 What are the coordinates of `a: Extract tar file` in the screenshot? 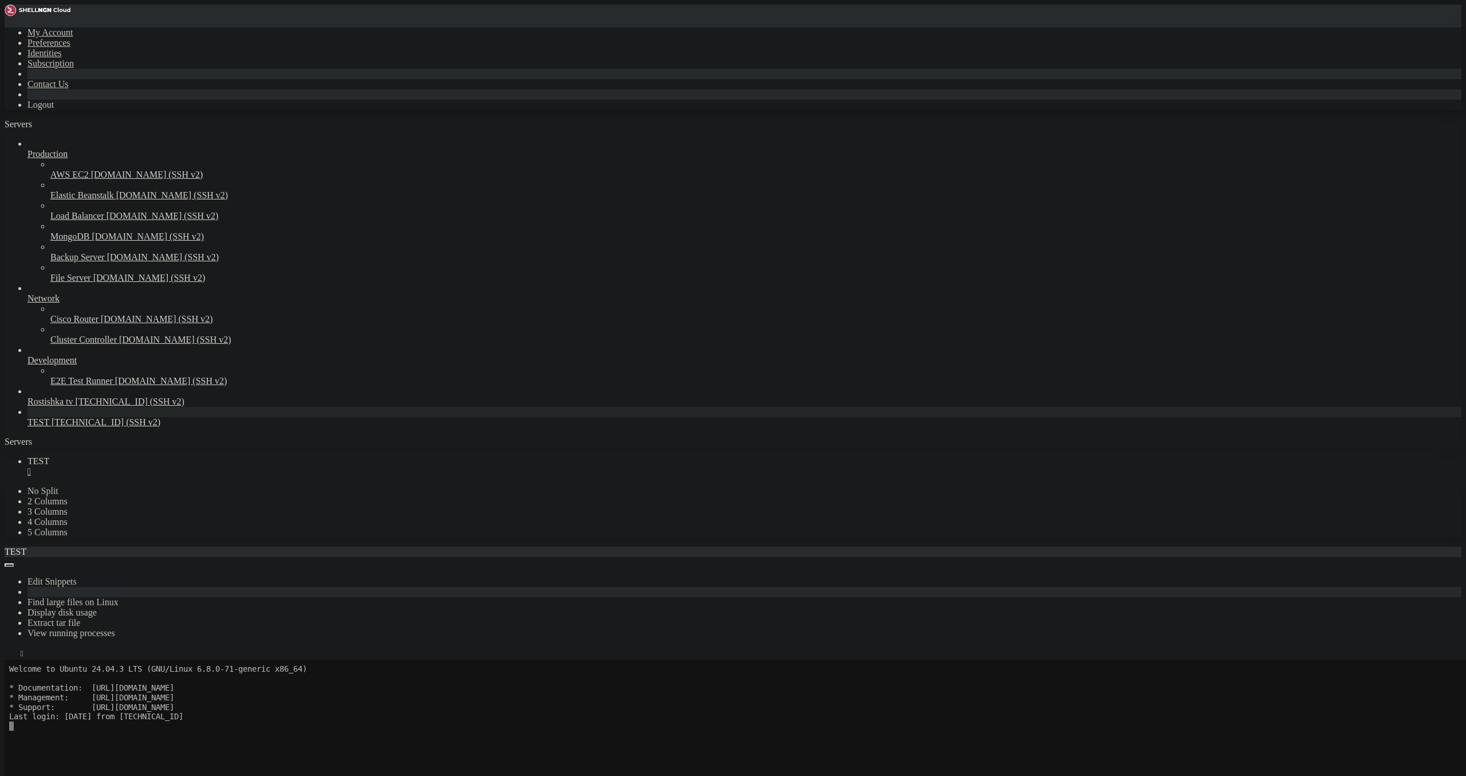 It's located at (54, 622).